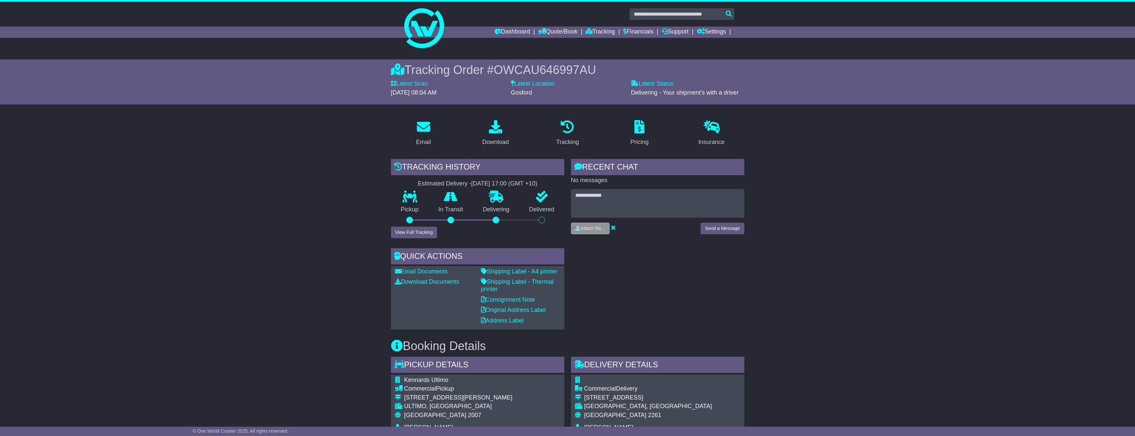 The width and height of the screenshot is (1135, 436). Describe the element at coordinates (502, 321) in the screenshot. I see `a: Address Label` at that location.